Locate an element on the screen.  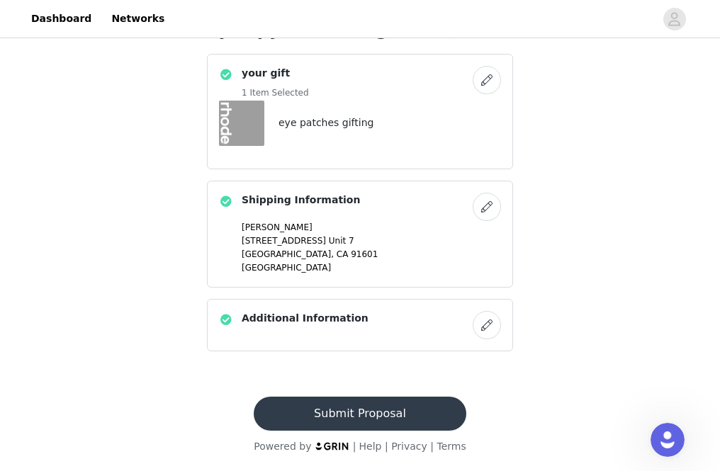
img: logo is located at coordinates (332, 446).